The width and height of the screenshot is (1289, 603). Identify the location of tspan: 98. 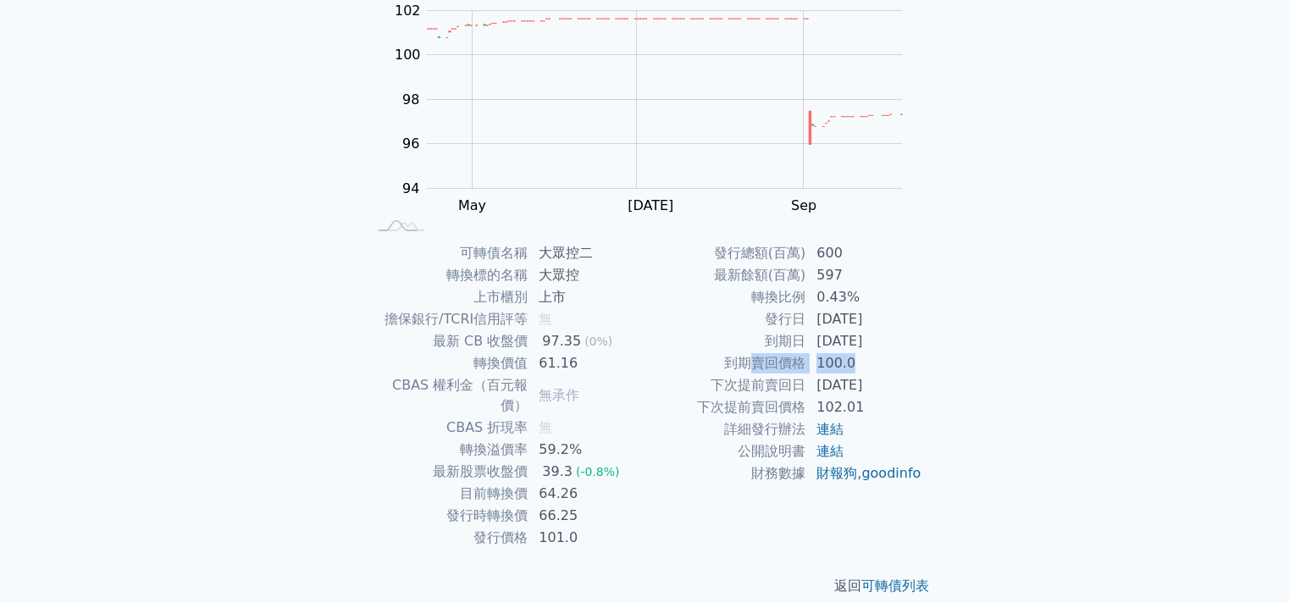
(411, 99).